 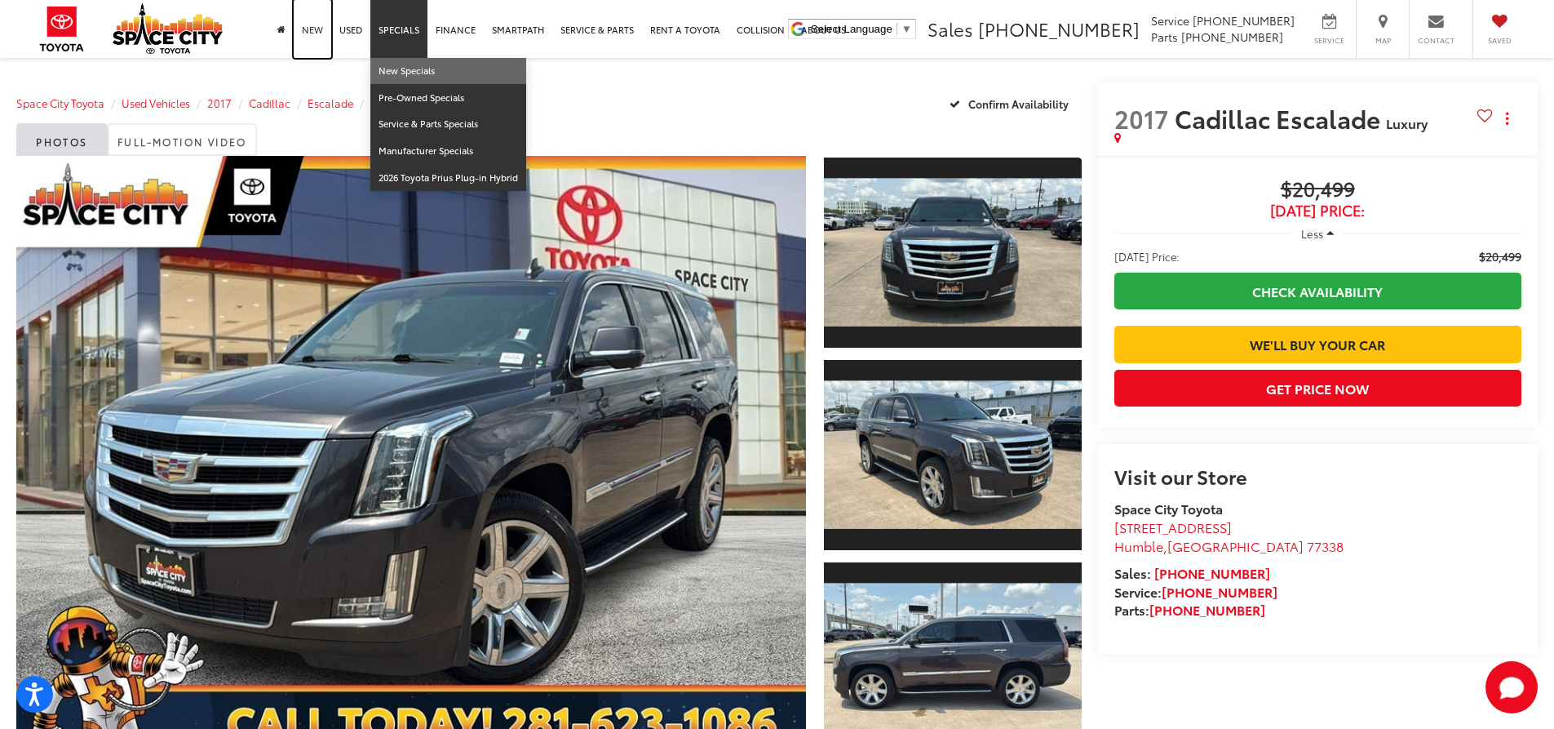 I want to click on a: 2026 Toyota Prius Plug-in Hybrid, so click(x=448, y=178).